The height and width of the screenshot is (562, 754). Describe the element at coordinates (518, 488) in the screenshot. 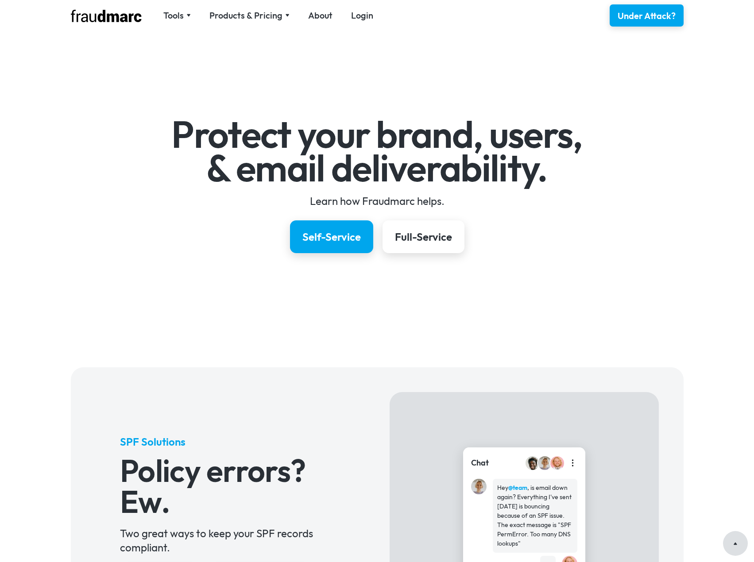

I see `strong: @team` at that location.